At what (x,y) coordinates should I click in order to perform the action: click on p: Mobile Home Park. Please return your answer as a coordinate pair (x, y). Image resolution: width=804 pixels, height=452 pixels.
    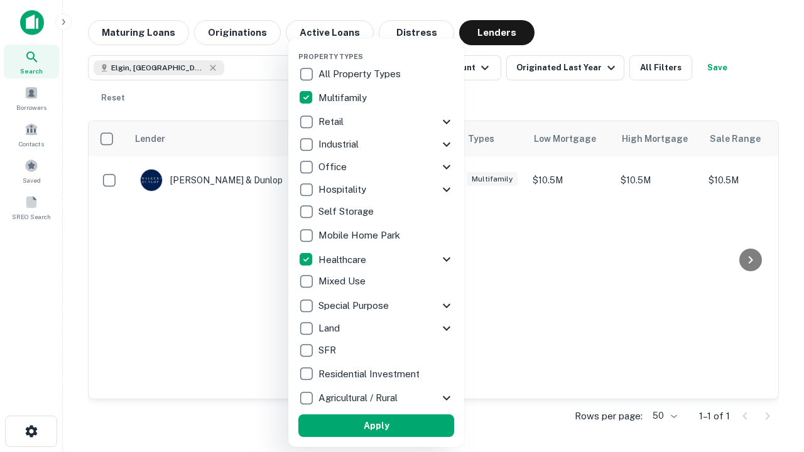
    Looking at the image, I should click on (361, 236).